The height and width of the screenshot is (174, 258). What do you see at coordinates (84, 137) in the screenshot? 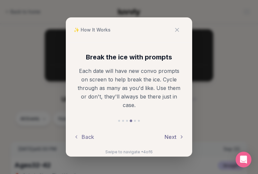
I see `button: Back` at bounding box center [84, 137].